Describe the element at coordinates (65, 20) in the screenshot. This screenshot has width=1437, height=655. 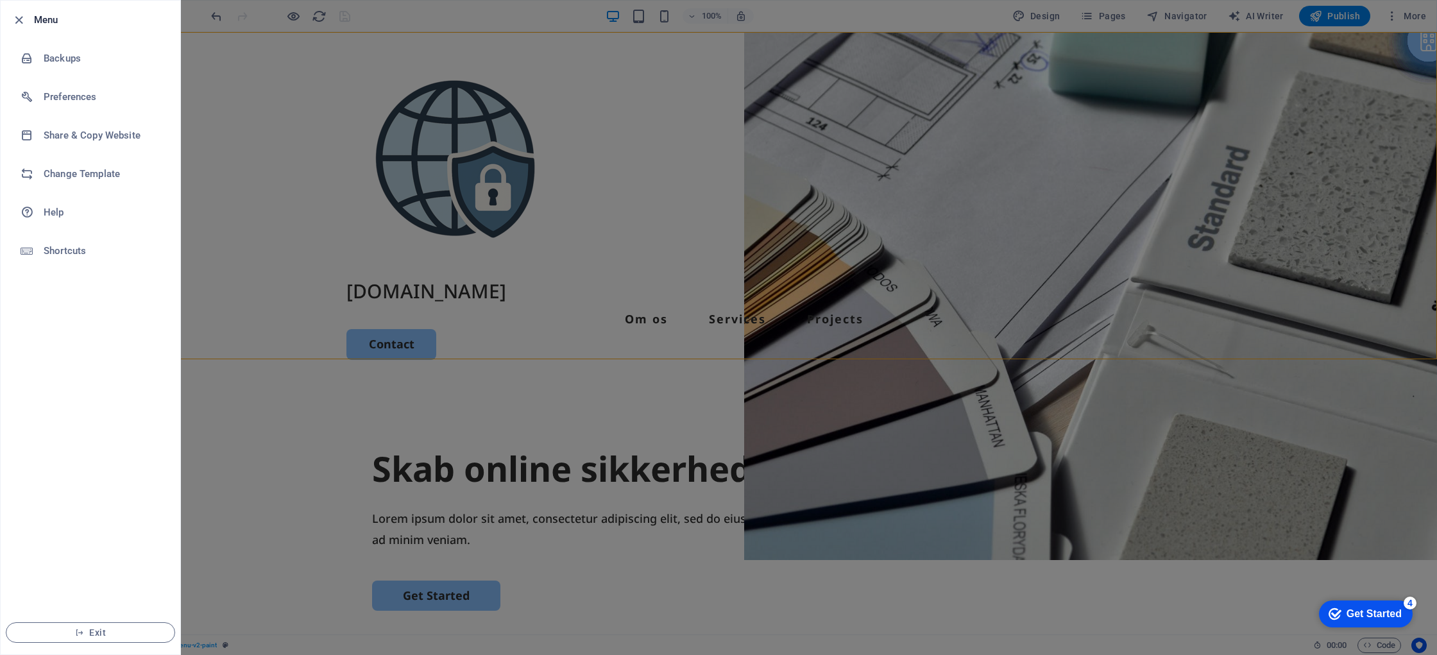
I see `div: Get Started` at that location.